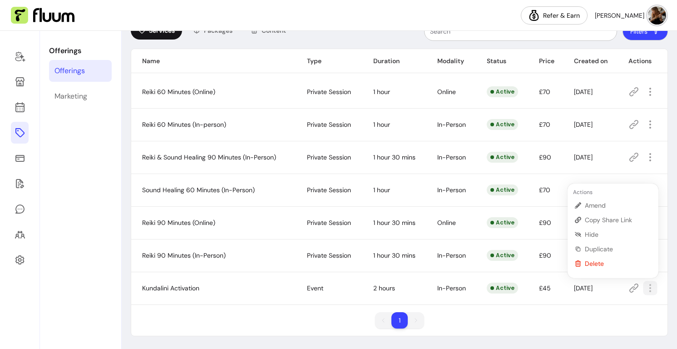 The image size is (677, 349). Describe the element at coordinates (20, 183) in the screenshot. I see `a: Forms` at that location.